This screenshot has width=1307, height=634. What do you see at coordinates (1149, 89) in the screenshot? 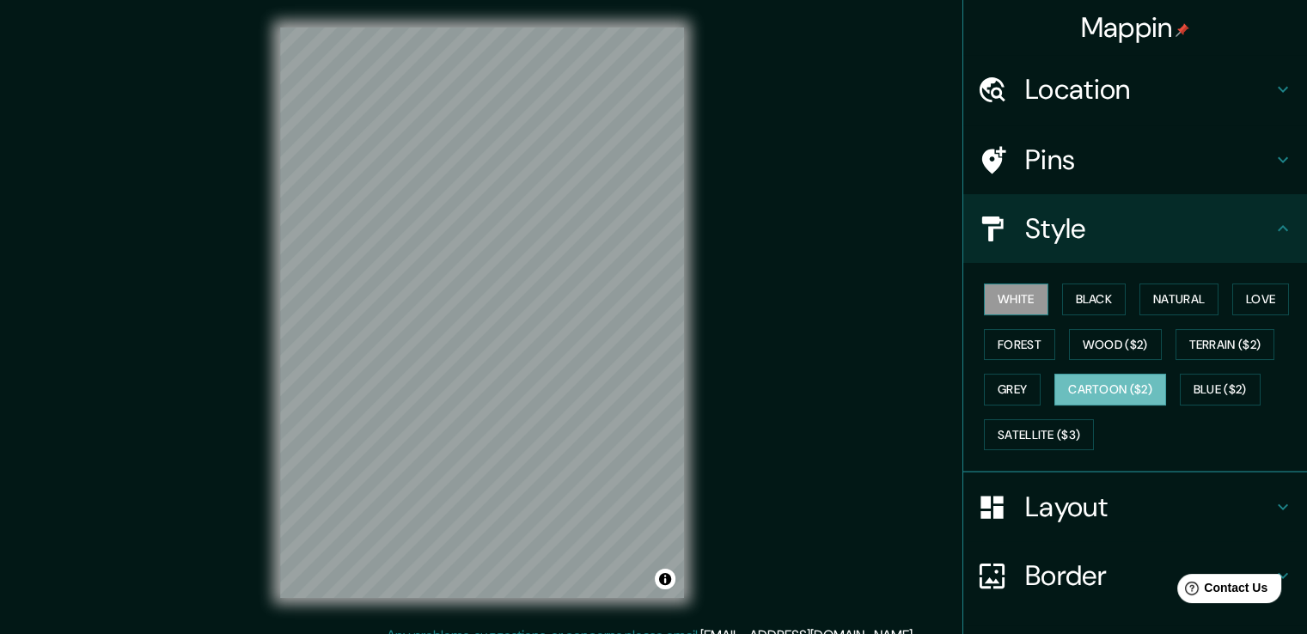
I see `h4: Location` at bounding box center [1149, 89].